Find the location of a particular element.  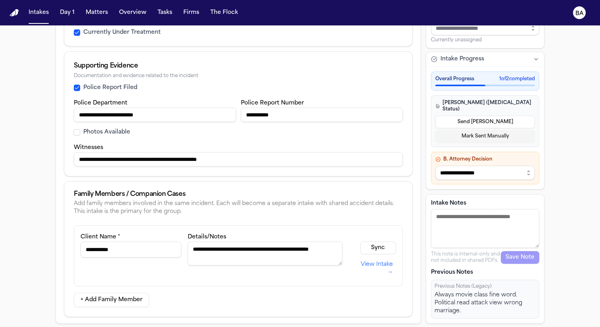

a: View Intake → is located at coordinates (374, 268).